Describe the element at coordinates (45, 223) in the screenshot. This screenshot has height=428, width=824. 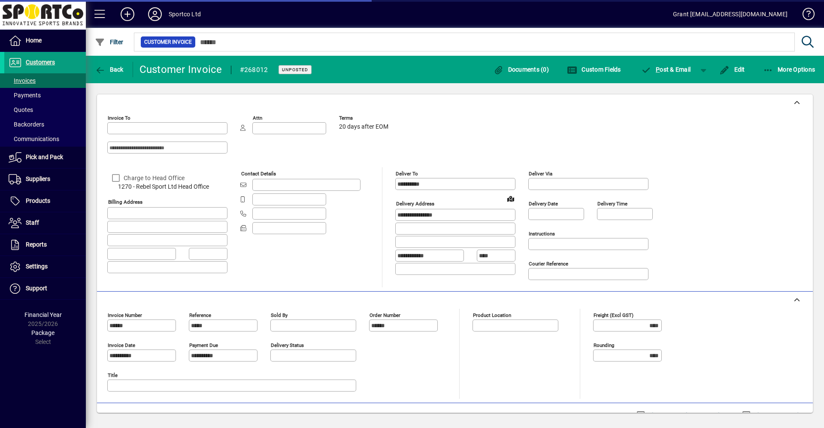
I see `a: Staff` at that location.